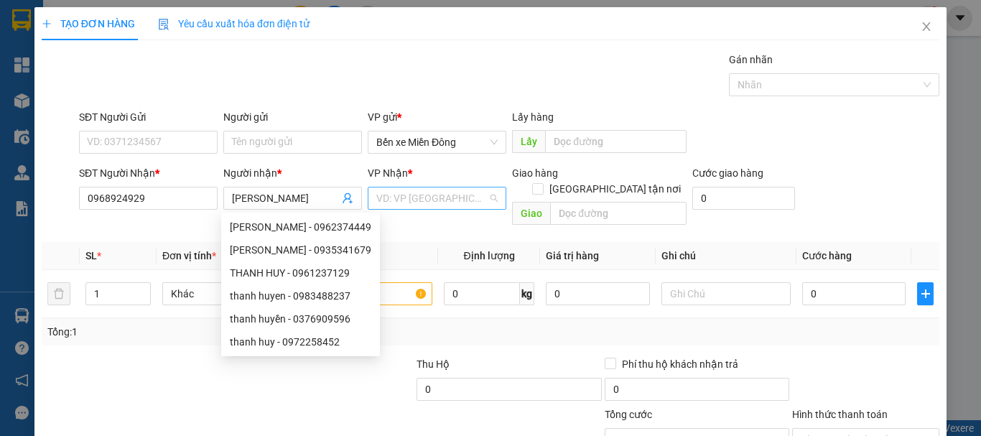 The height and width of the screenshot is (436, 981). Describe the element at coordinates (750, 60) in the screenshot. I see `label: Gán nhãn` at that location.